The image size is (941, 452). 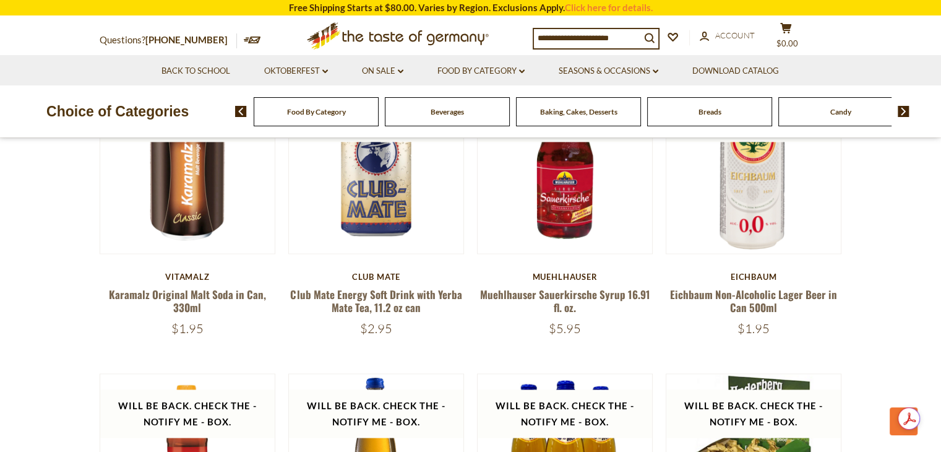 What do you see at coordinates (382, 71) in the screenshot?
I see `a: On Sale` at bounding box center [382, 71].